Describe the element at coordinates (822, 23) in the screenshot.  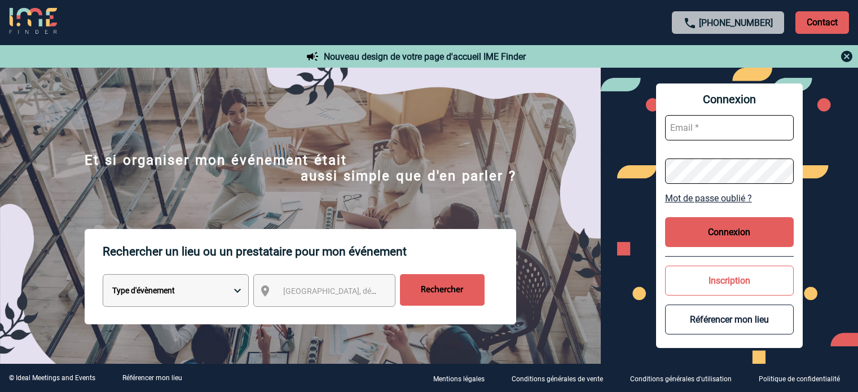
I see `p: Contact` at that location.